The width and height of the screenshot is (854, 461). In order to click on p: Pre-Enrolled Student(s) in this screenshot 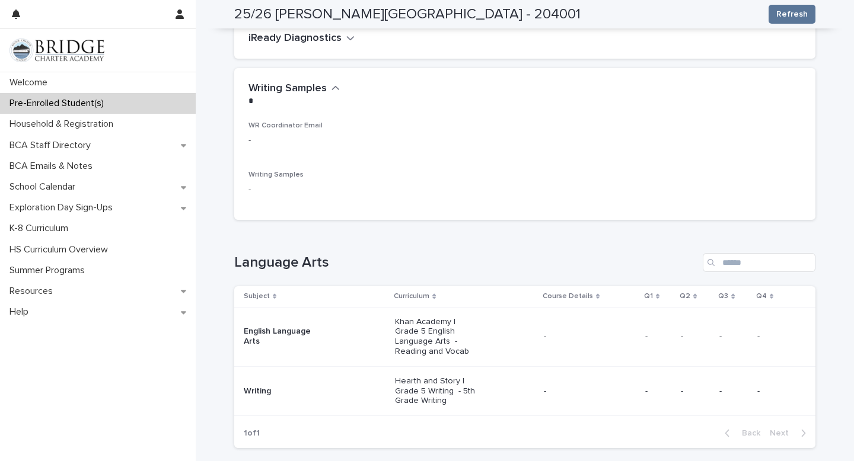, I will do `click(59, 103)`.